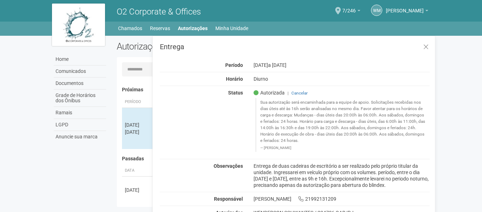 Image resolution: width=482 pixels, height=212 pixels. What do you see at coordinates (80, 137) in the screenshot?
I see `a: Anuncie sua marca` at bounding box center [80, 137].